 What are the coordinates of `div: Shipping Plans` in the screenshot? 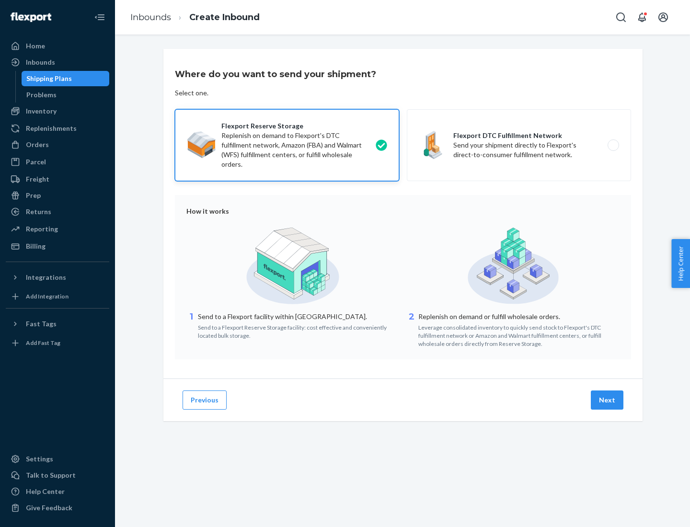 It's located at (49, 79).